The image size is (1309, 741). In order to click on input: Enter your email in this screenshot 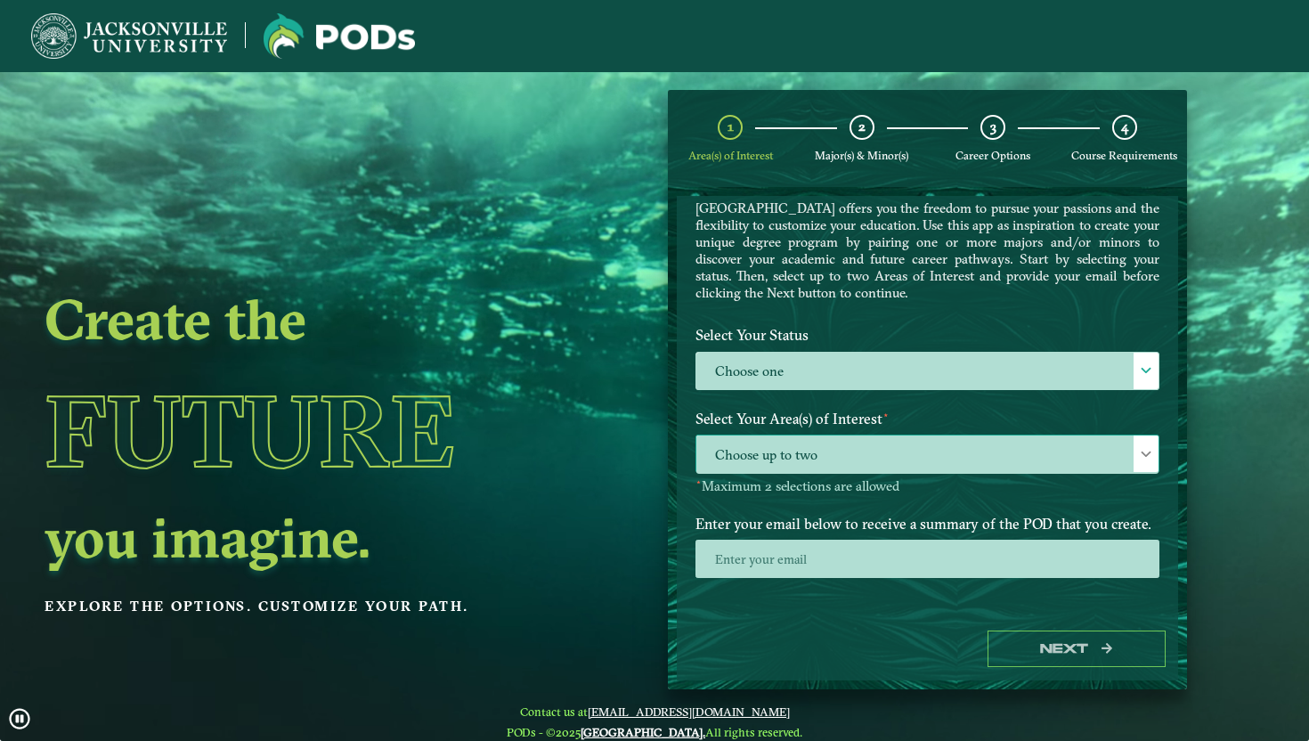, I will do `click(927, 558)`.